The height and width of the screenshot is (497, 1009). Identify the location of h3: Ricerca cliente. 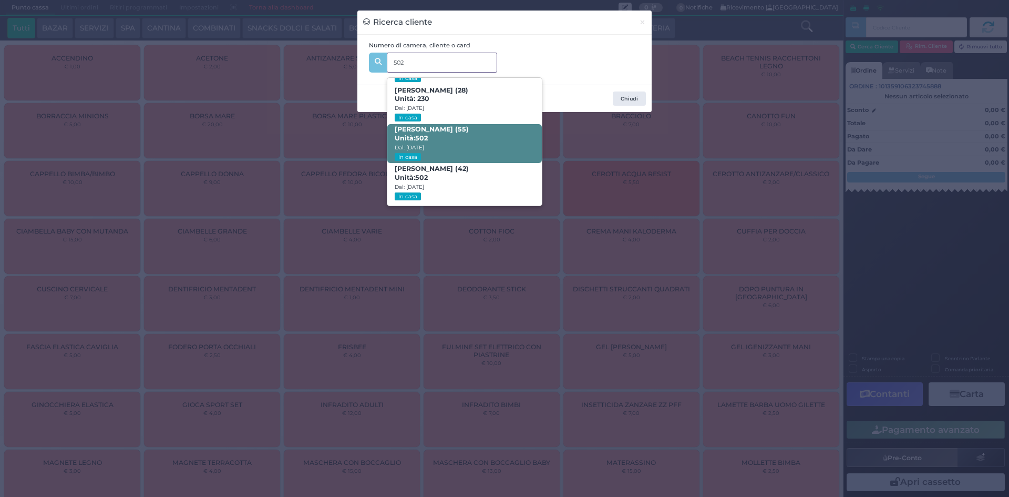
(397, 22).